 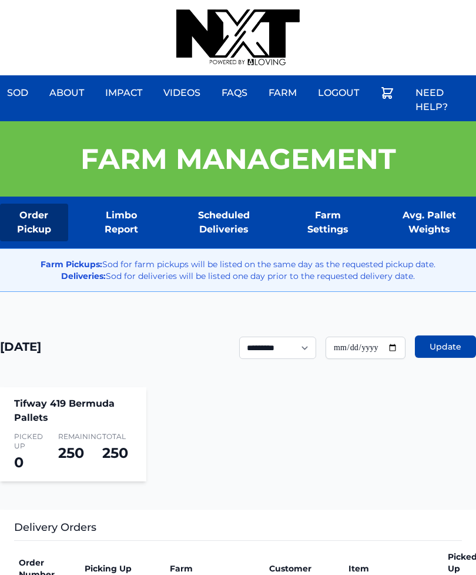 I want to click on a: Scheduled Deliveries, so click(x=224, y=222).